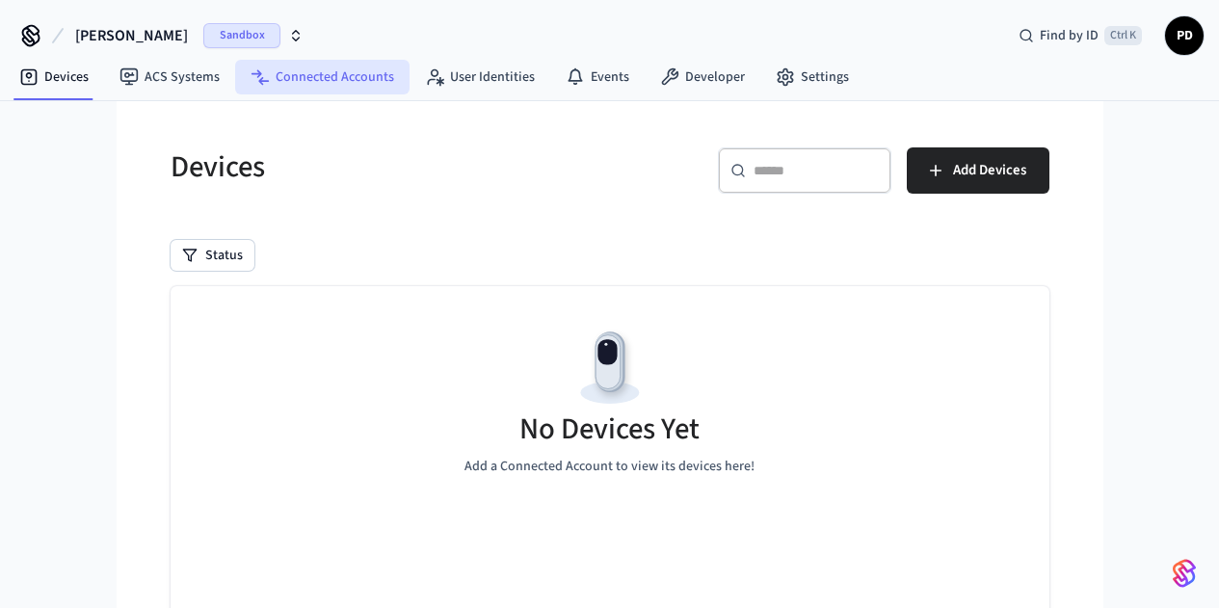  Describe the element at coordinates (1185, 574) in the screenshot. I see `img: SeamLogoGradient.69752ec5.svg` at that location.